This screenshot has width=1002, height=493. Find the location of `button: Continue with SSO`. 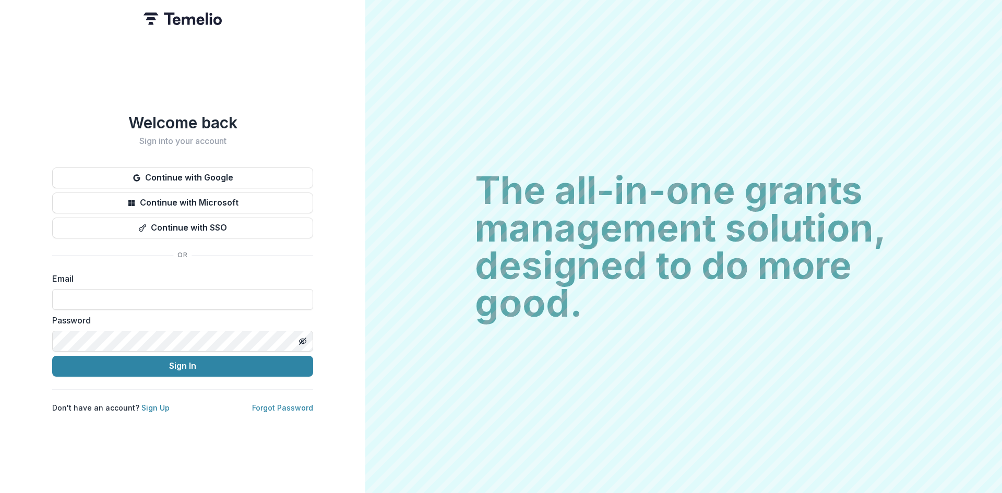

button: Continue with SSO is located at coordinates (183, 228).